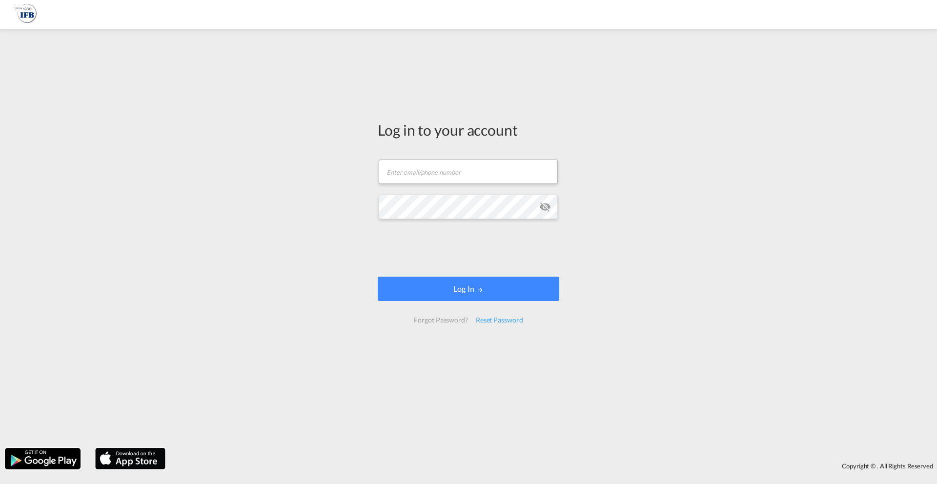 The width and height of the screenshot is (937, 484). What do you see at coordinates (25, 15) in the screenshot?
I see `img: 1f261f00256b11eeaf3d89493e6660f9.png` at bounding box center [25, 15].